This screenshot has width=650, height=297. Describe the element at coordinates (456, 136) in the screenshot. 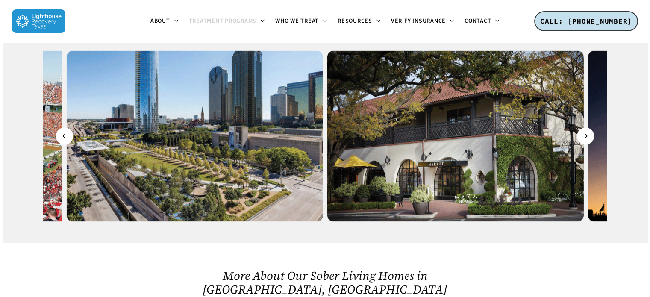

I see `img: hpvillage` at that location.